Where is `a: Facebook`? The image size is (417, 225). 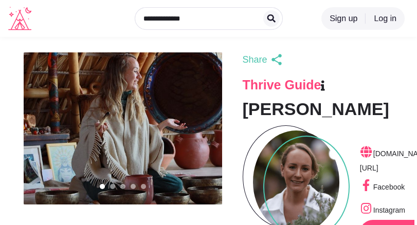 a: Facebook is located at coordinates (382, 187).